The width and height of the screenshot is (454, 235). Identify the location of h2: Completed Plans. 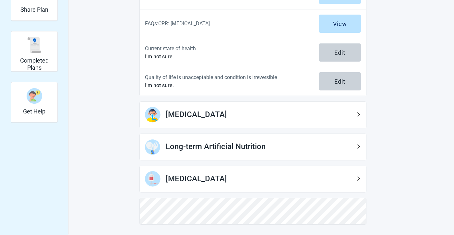
(34, 64).